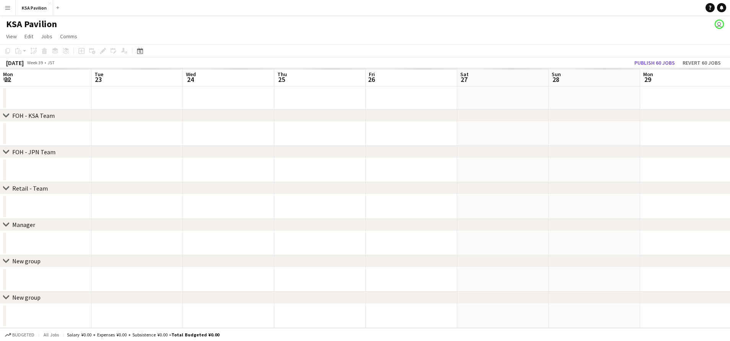  I want to click on a: Jobs, so click(47, 36).